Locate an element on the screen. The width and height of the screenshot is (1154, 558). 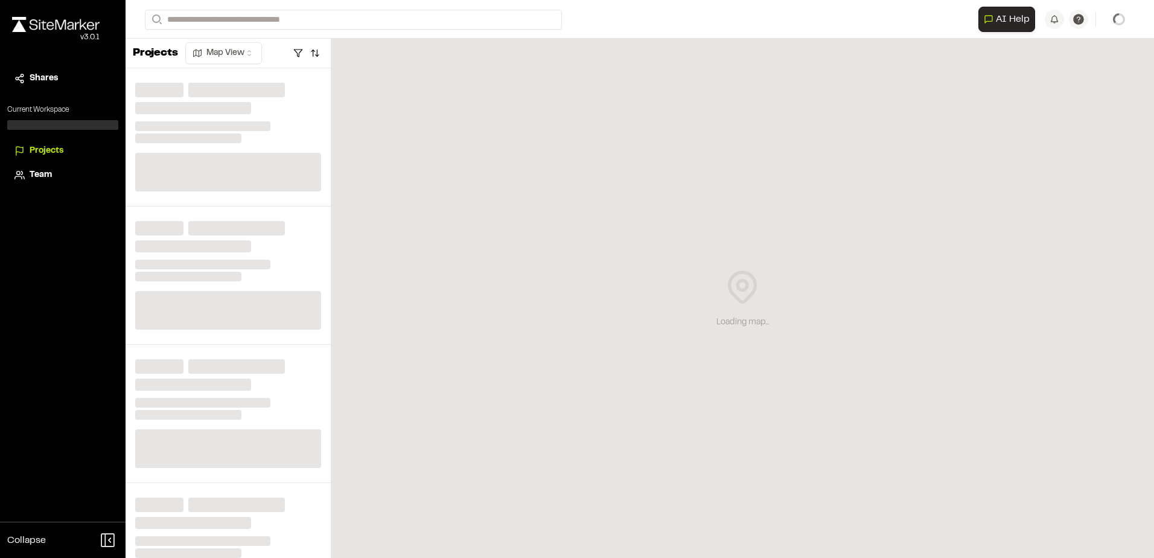
button: Search is located at coordinates (156, 19).